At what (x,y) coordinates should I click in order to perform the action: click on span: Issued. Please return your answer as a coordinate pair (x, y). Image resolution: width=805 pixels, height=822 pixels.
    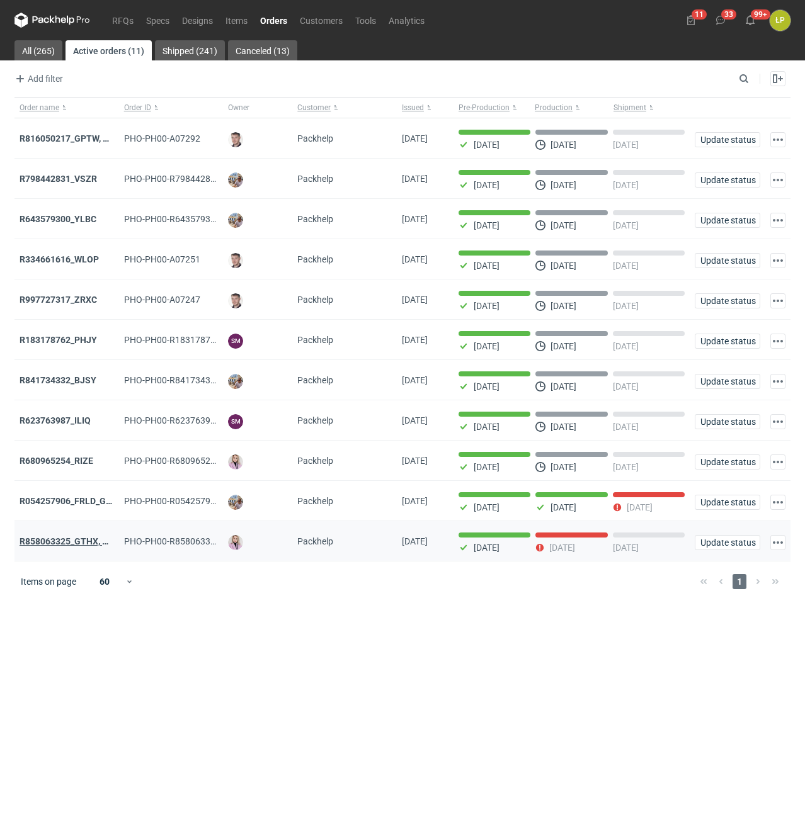
    Looking at the image, I should click on (412, 108).